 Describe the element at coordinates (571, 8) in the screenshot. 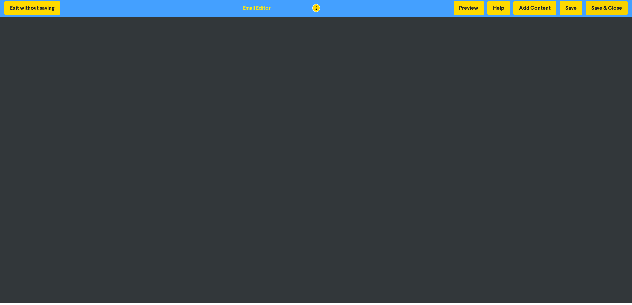

I see `button: Save` at that location.